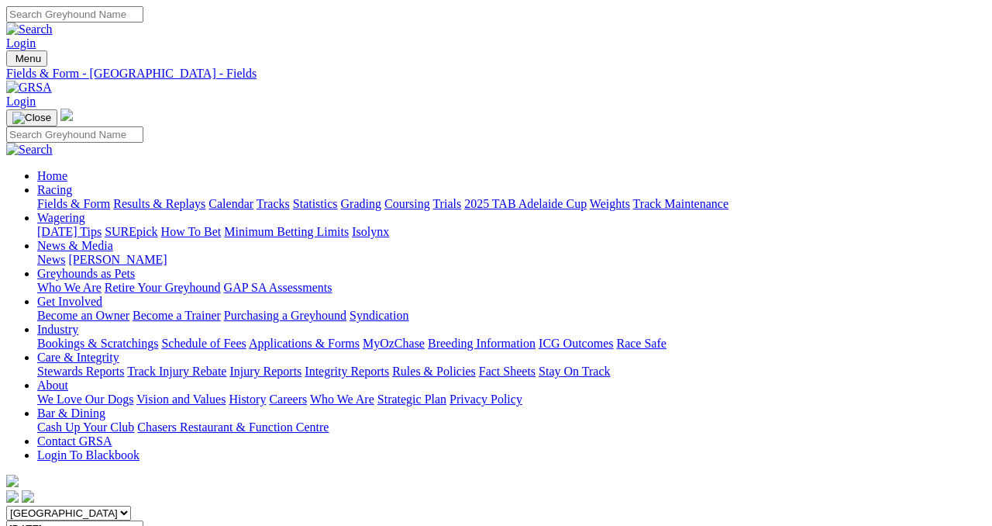 This screenshot has width=992, height=526. What do you see at coordinates (512, 288) in the screenshot?
I see `div: Greyhounds as Pets` at bounding box center [512, 288].